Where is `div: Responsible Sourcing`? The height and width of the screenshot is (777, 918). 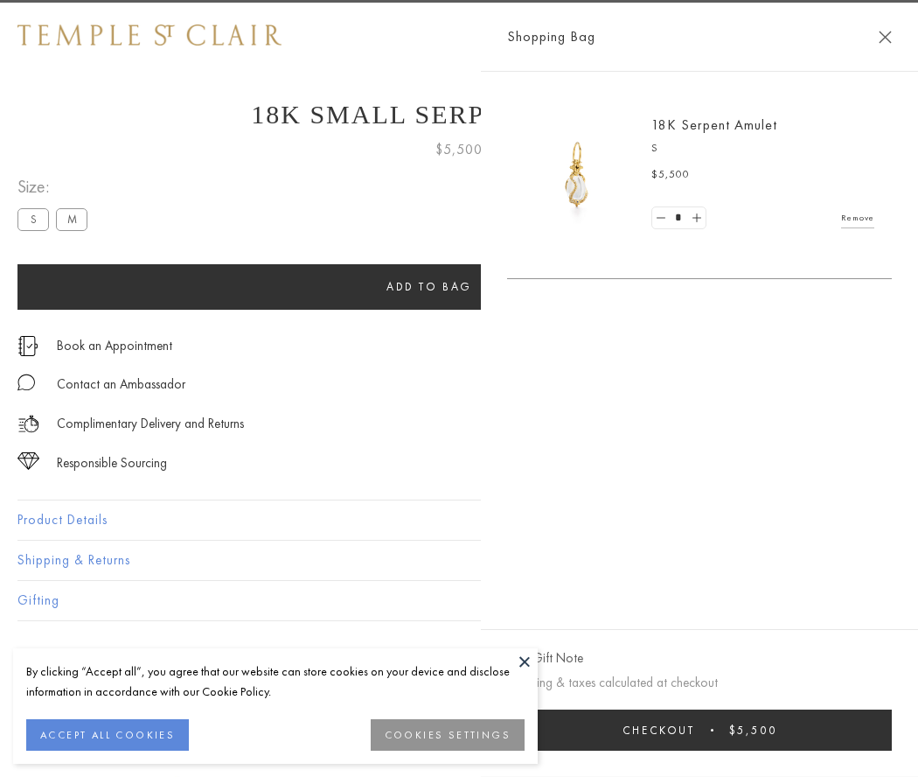 div: Responsible Sourcing is located at coordinates (112, 463).